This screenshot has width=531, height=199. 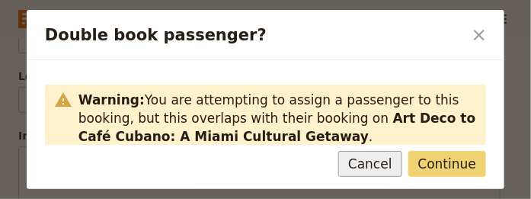 What do you see at coordinates (479, 35) in the screenshot?
I see `button: Close dialog` at bounding box center [479, 35].